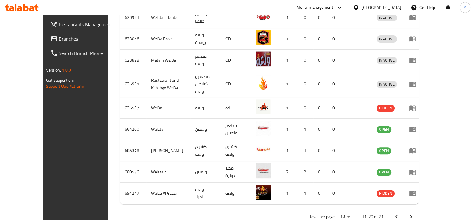 The width and height of the screenshot is (474, 220). I want to click on img: Welatain Tanta, so click(263, 16).